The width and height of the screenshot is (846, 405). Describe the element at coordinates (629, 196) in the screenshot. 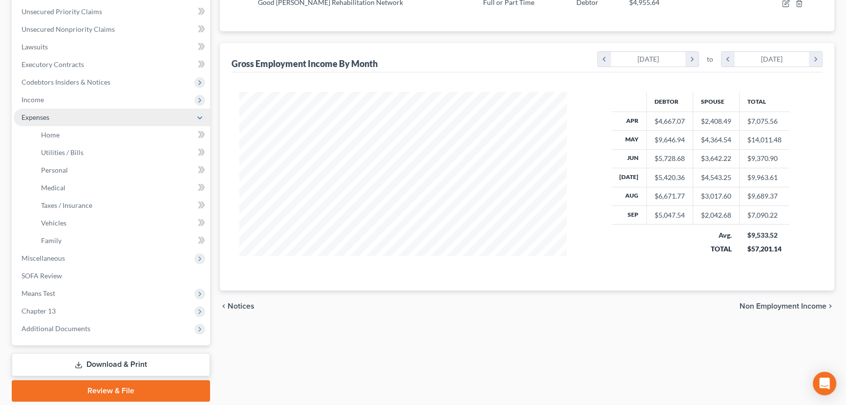

I see `th: Aug` at that location.